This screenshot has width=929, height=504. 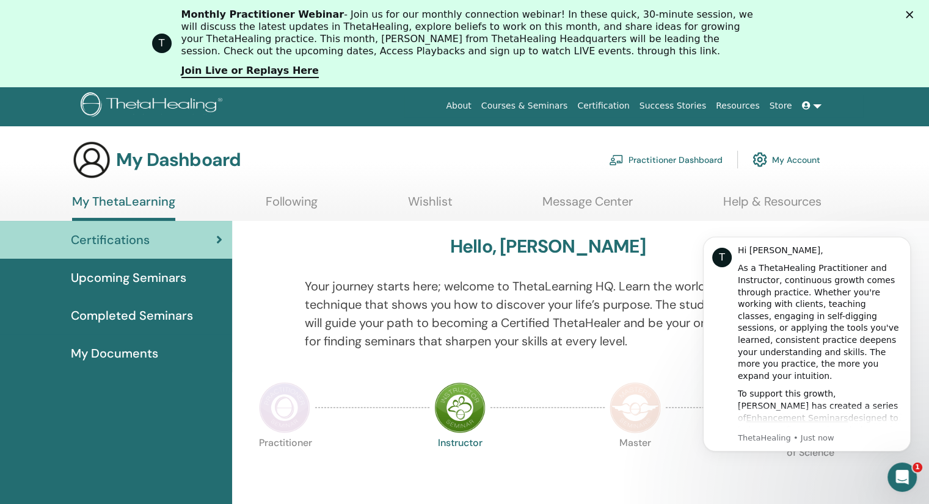 I want to click on span: Upcoming Seminars, so click(x=128, y=278).